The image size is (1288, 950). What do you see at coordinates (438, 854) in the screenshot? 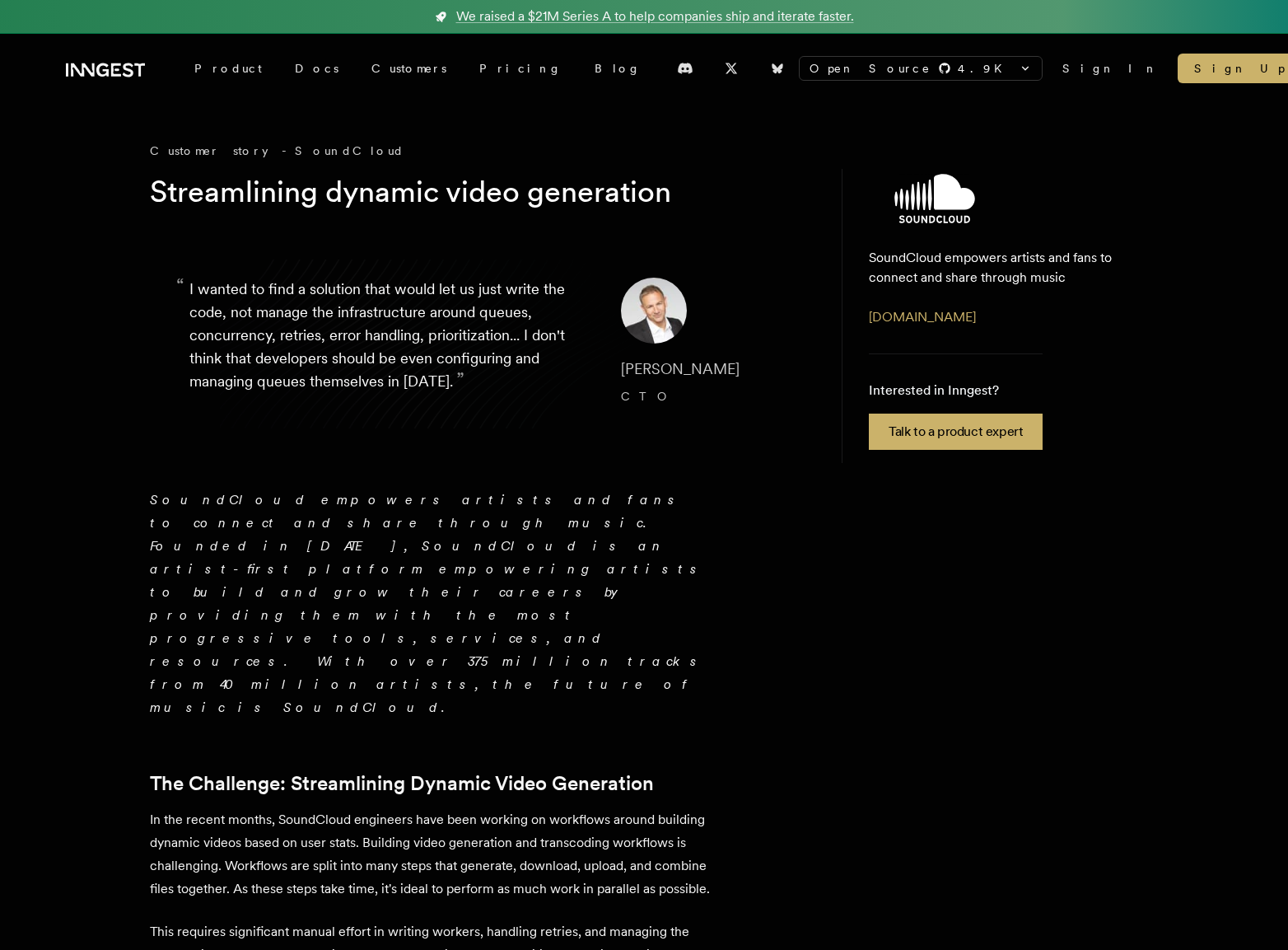
I see `p: In the recent months, SoundCloud engineers have been working on workflows around building dynamic...` at bounding box center [438, 854].